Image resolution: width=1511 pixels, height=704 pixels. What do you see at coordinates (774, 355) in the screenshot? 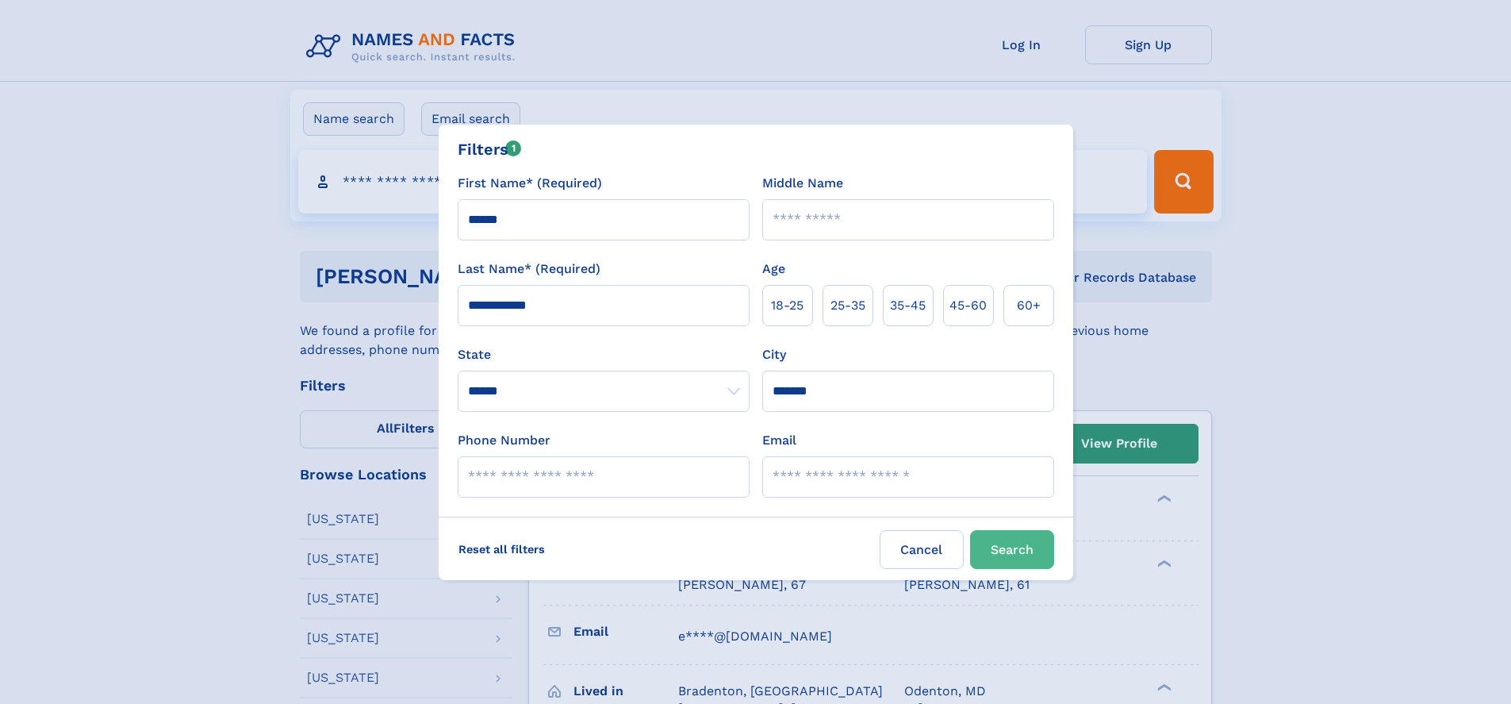
I see `label: City` at bounding box center [774, 355].